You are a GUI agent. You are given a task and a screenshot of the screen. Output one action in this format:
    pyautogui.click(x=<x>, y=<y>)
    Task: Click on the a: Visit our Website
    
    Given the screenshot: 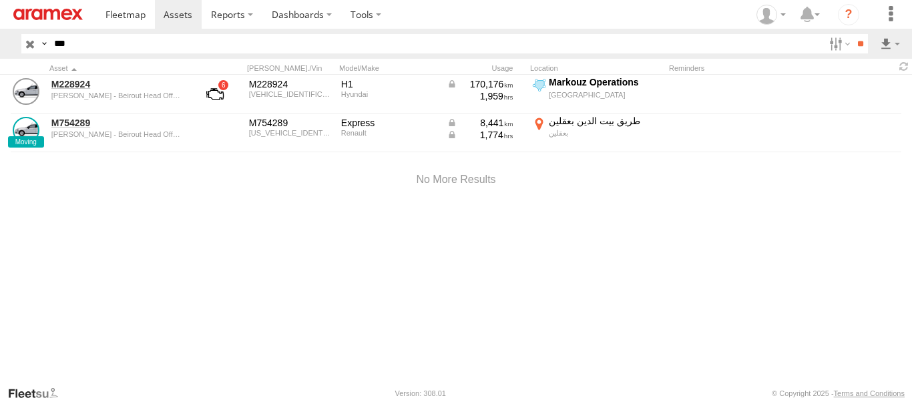 What is the action you would take?
    pyautogui.click(x=38, y=393)
    